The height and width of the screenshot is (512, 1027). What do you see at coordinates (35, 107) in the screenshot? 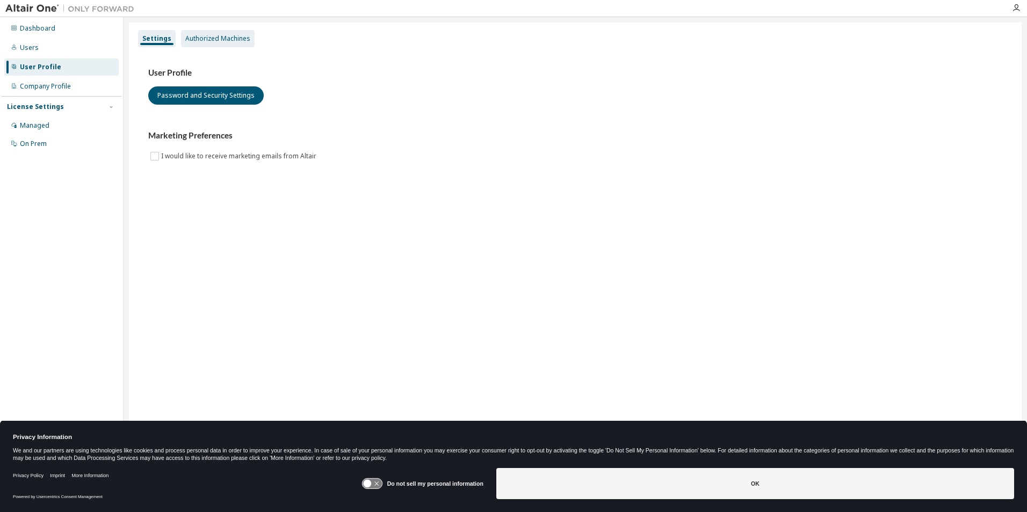
I see `div: License Settings` at bounding box center [35, 107].